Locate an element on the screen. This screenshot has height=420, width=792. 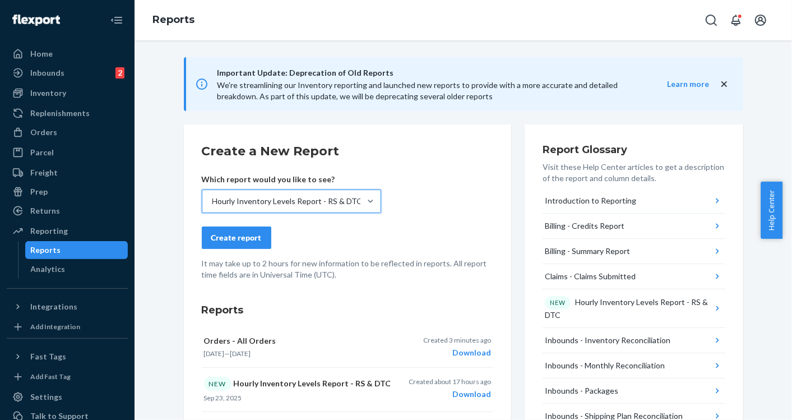
button: Billing - Summary Report is located at coordinates (634, 251).